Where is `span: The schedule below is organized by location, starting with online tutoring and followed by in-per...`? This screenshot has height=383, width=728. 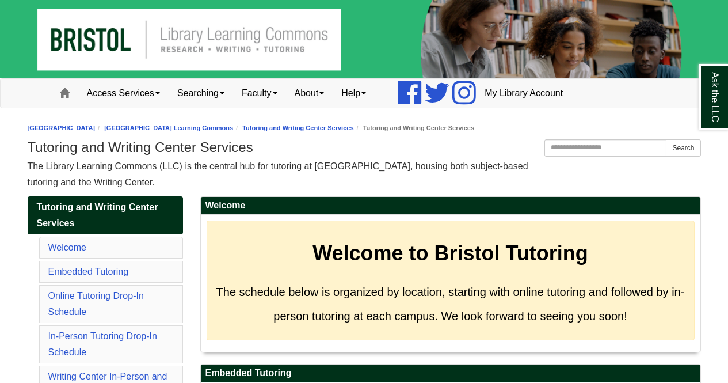
span: The schedule below is organized by location, starting with online tutoring and followed by in-per... is located at coordinates (451, 304).